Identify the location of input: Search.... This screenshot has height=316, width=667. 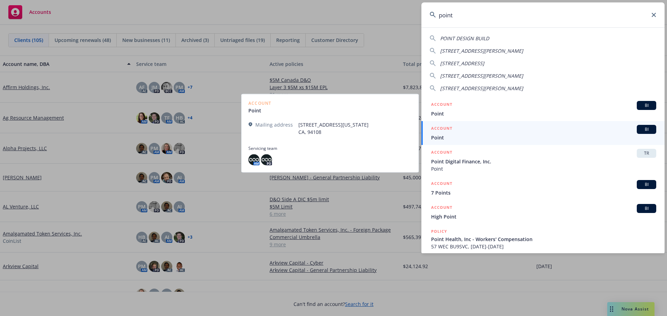
(543, 15).